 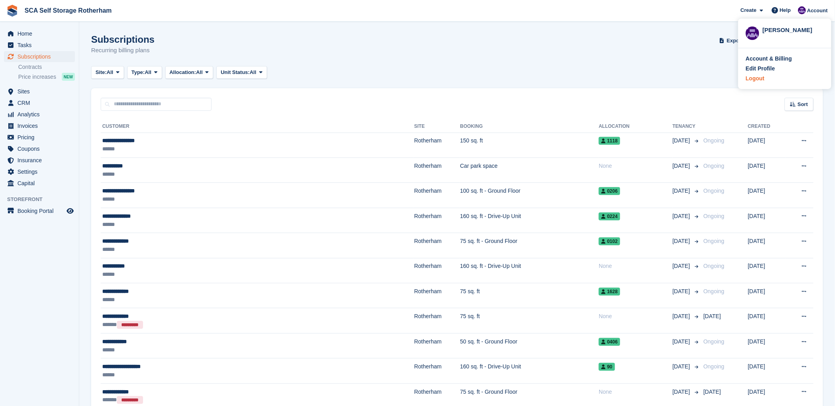 I want to click on div: Logout, so click(x=755, y=78).